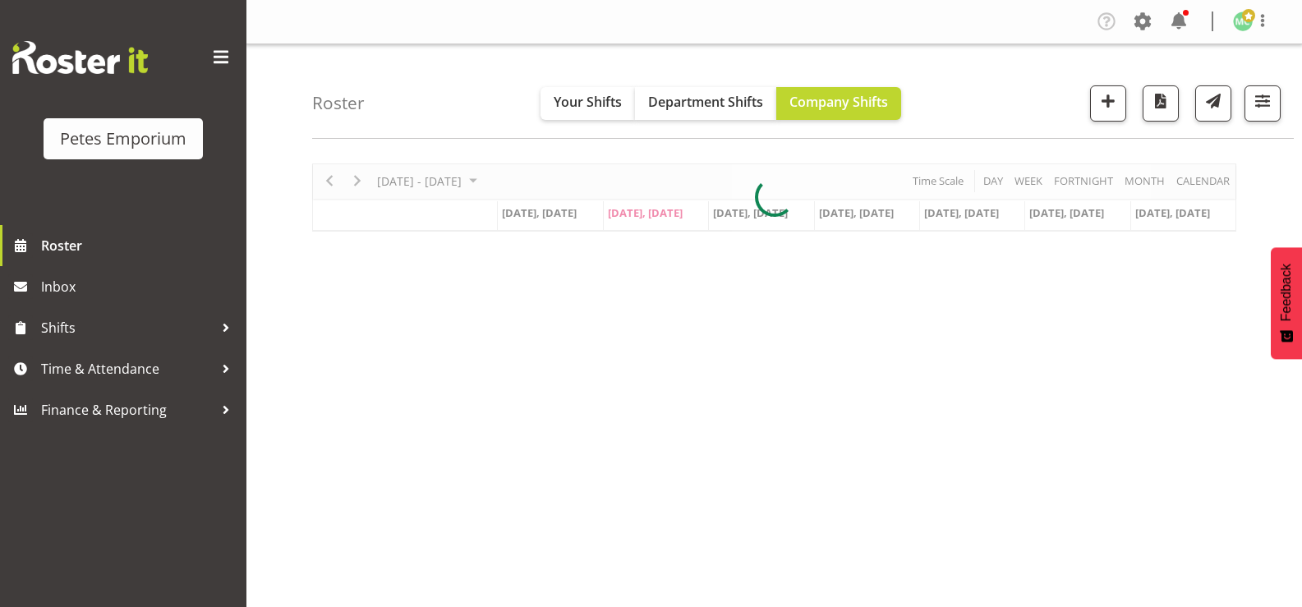  What do you see at coordinates (80, 58) in the screenshot?
I see `img: Rosterit website logo` at bounding box center [80, 58].